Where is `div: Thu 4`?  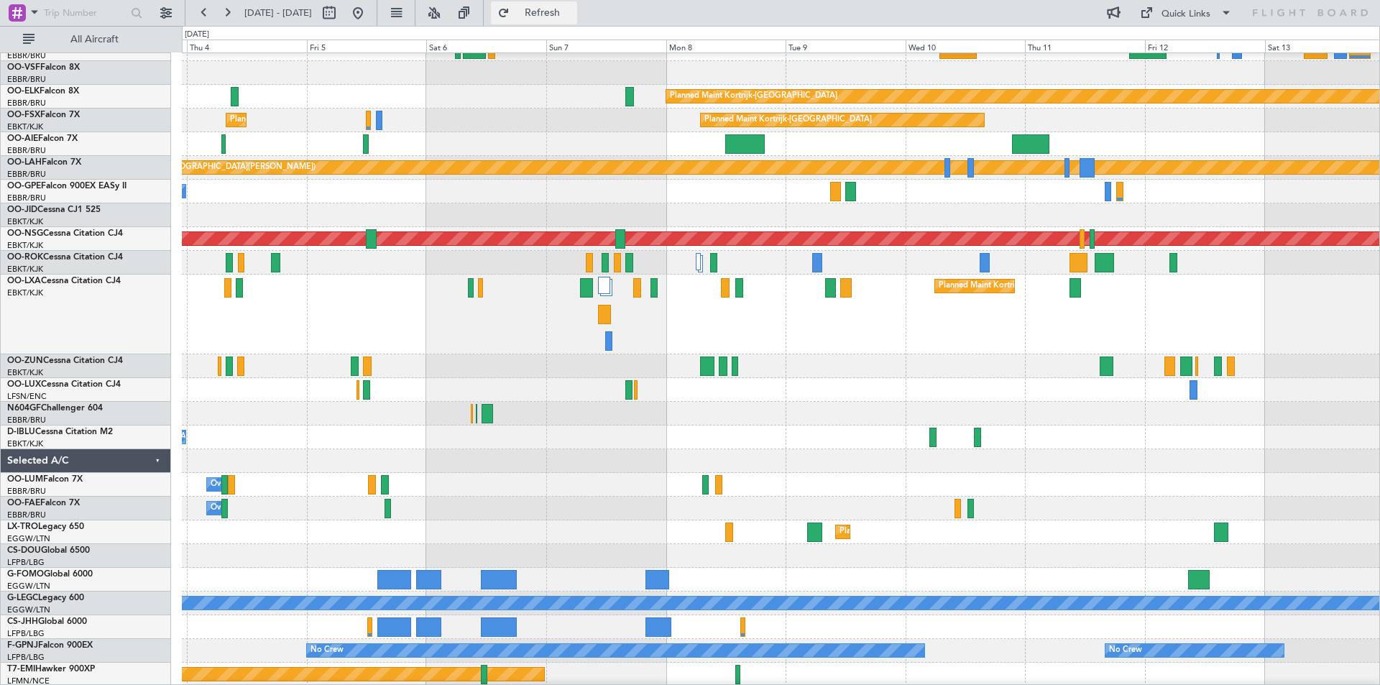
div: Thu 4 is located at coordinates (247, 46).